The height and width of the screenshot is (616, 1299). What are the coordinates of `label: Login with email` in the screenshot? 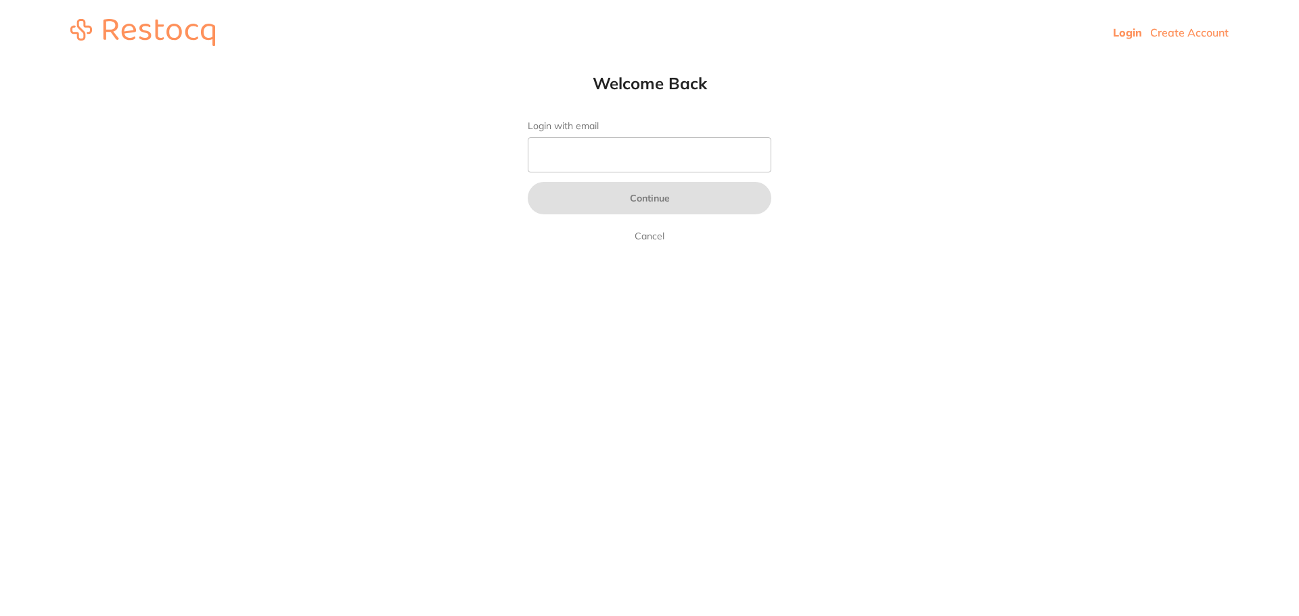 It's located at (649, 126).